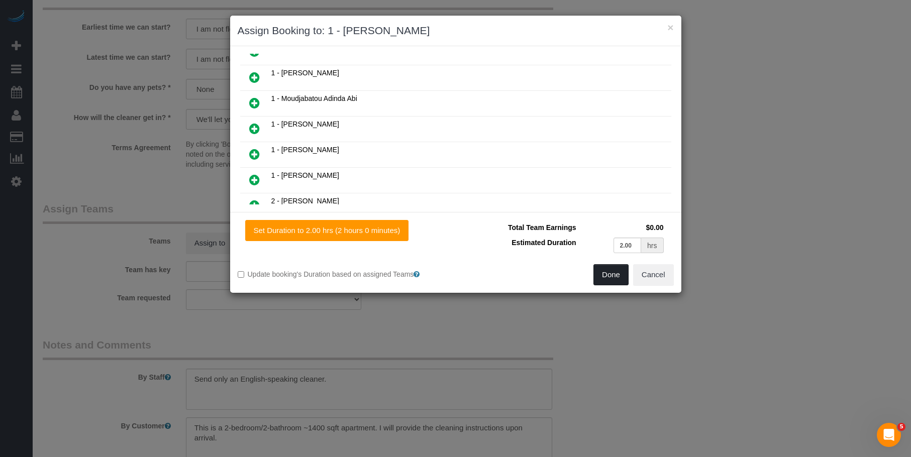 The image size is (911, 457). What do you see at coordinates (241, 274) in the screenshot?
I see `input: Update booking's Duration based on assigned Teams` at bounding box center [241, 274].